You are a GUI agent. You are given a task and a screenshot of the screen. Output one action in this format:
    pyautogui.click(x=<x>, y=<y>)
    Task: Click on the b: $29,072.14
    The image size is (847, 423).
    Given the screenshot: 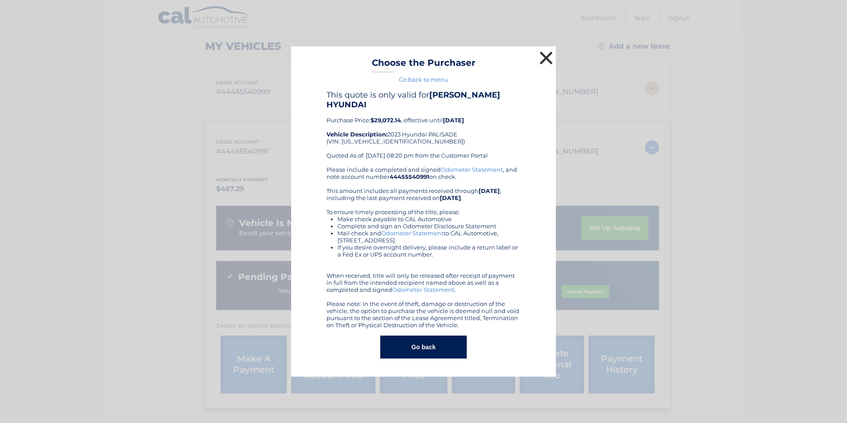 What is the action you would take?
    pyautogui.click(x=386, y=120)
    